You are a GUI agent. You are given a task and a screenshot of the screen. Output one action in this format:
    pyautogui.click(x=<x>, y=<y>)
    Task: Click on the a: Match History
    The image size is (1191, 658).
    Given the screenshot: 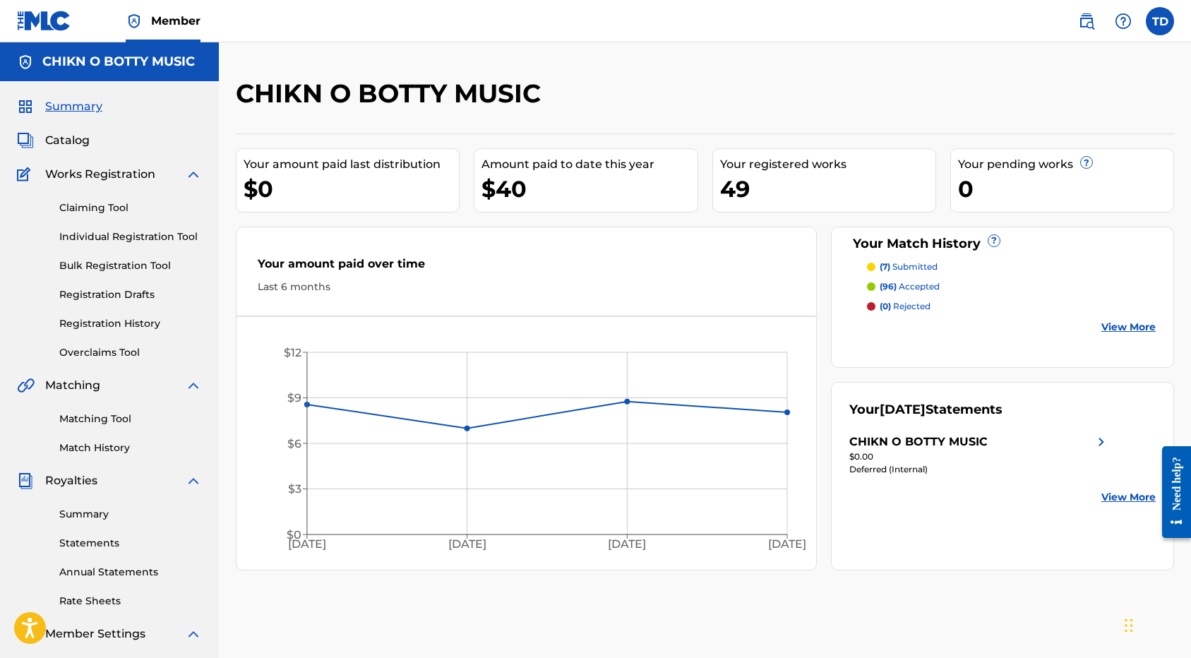 What is the action you would take?
    pyautogui.click(x=131, y=448)
    